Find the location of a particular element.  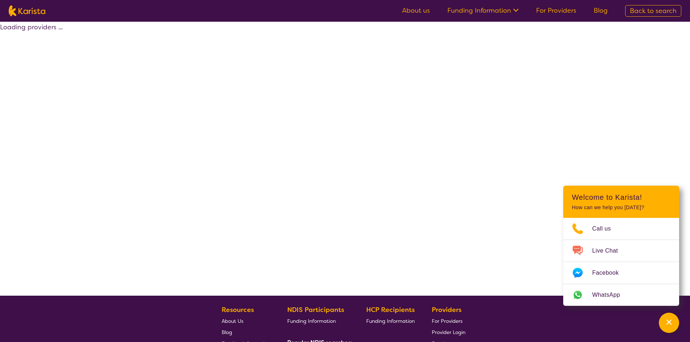

span: Provider Login is located at coordinates (448, 332).